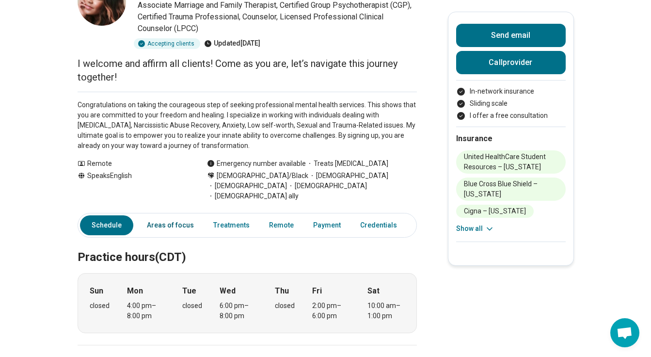 Image resolution: width=651 pixels, height=357 pixels. I want to click on div: Remote, so click(132, 163).